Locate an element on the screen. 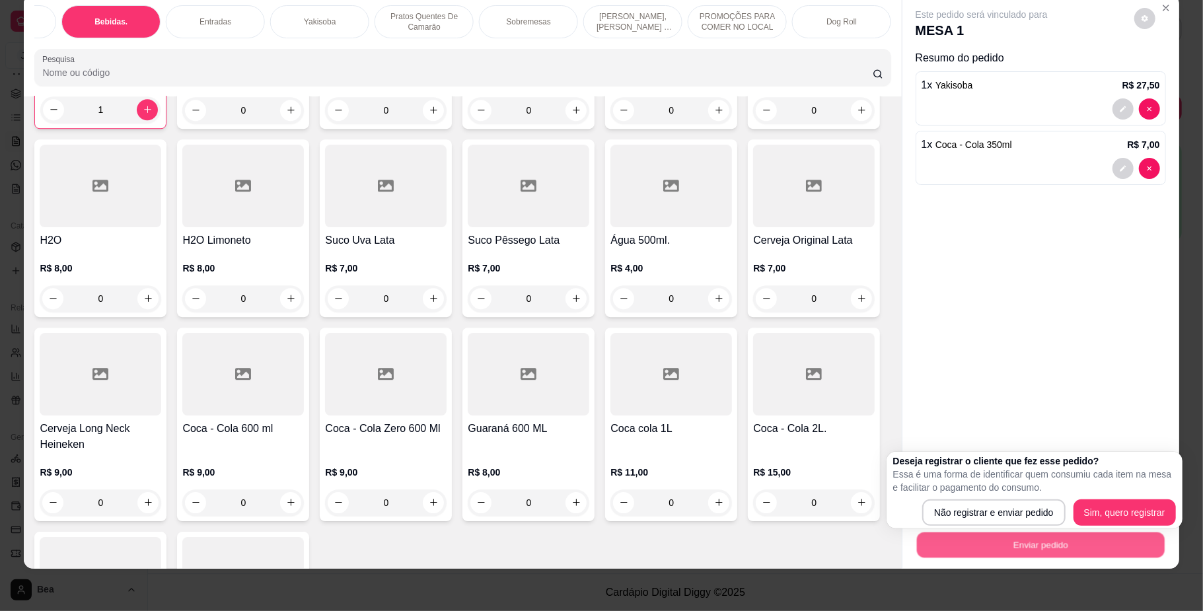 Image resolution: width=1203 pixels, height=611 pixels. span: Yakisoba is located at coordinates (954, 85).